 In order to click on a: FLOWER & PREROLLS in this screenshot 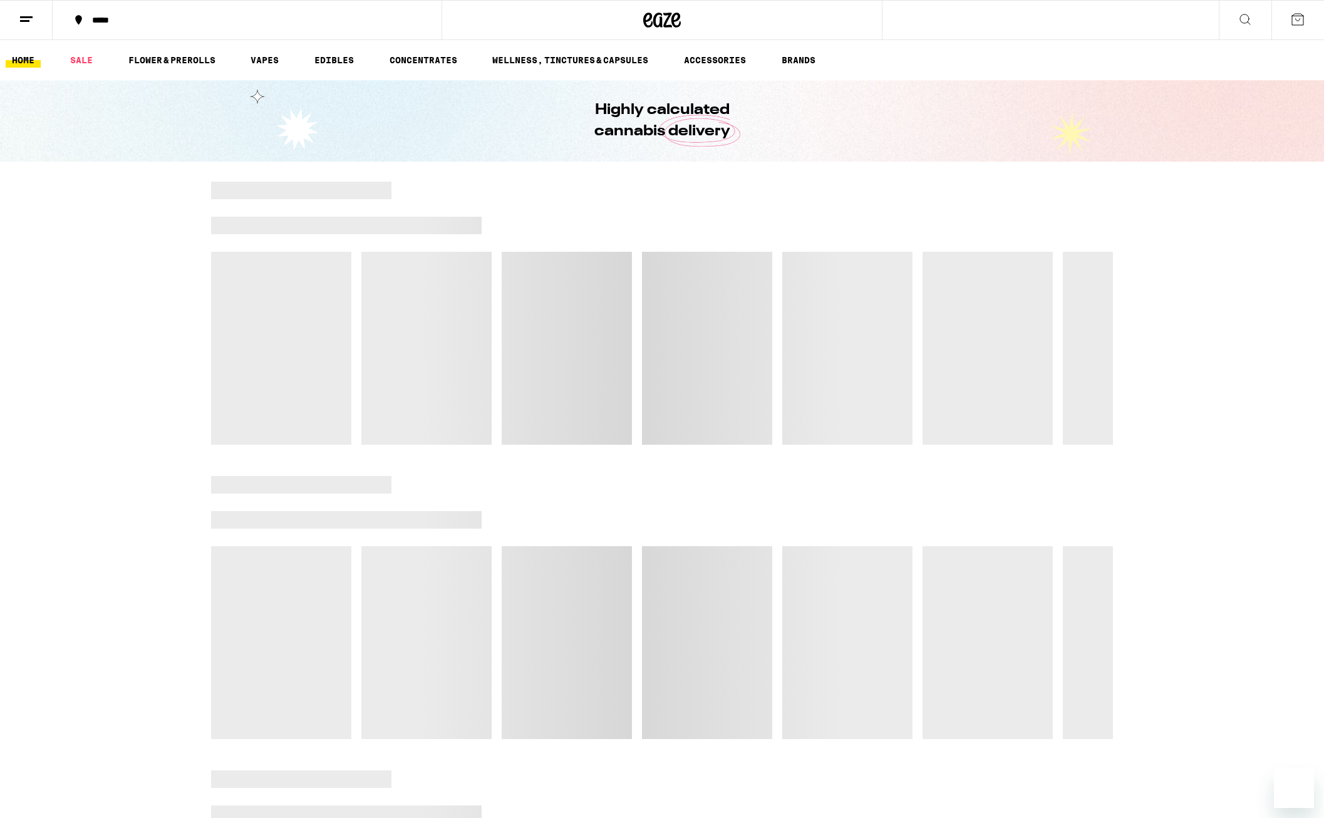, I will do `click(172, 60)`.